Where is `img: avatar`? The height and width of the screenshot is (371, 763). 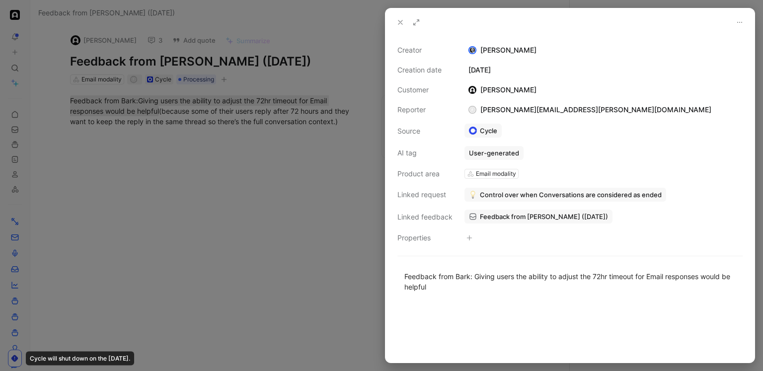 img: avatar is located at coordinates (472, 50).